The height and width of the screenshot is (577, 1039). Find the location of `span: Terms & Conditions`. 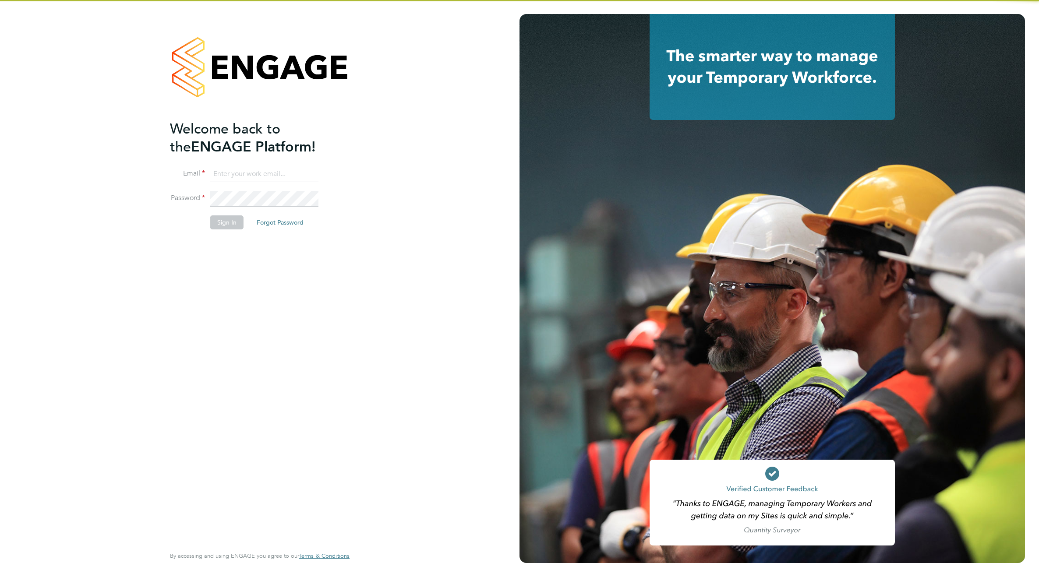

span: Terms & Conditions is located at coordinates (324, 556).